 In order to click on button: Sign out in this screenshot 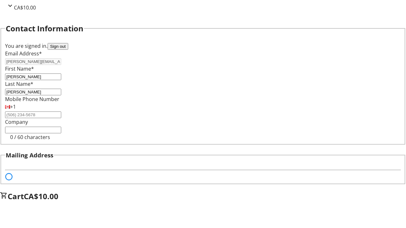, I will do `click(58, 46)`.